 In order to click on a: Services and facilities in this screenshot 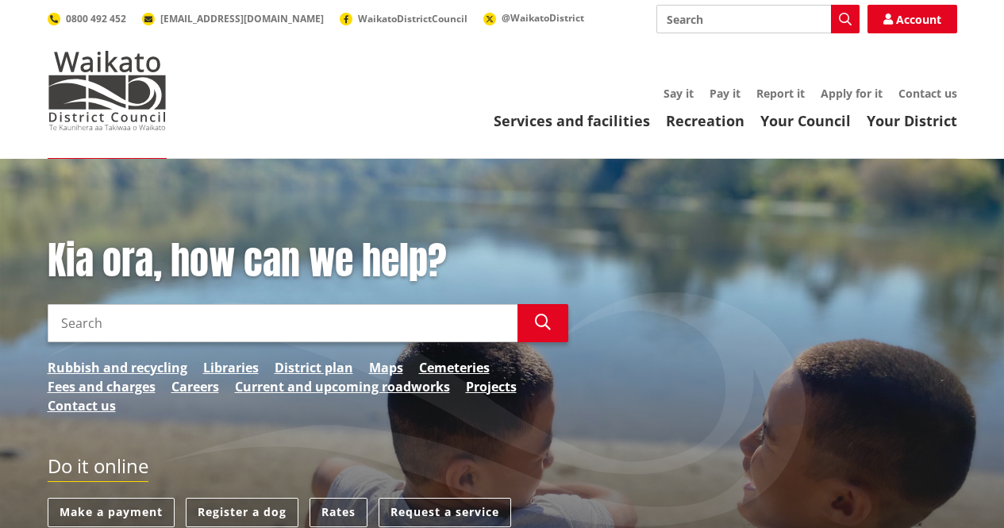, I will do `click(571, 121)`.